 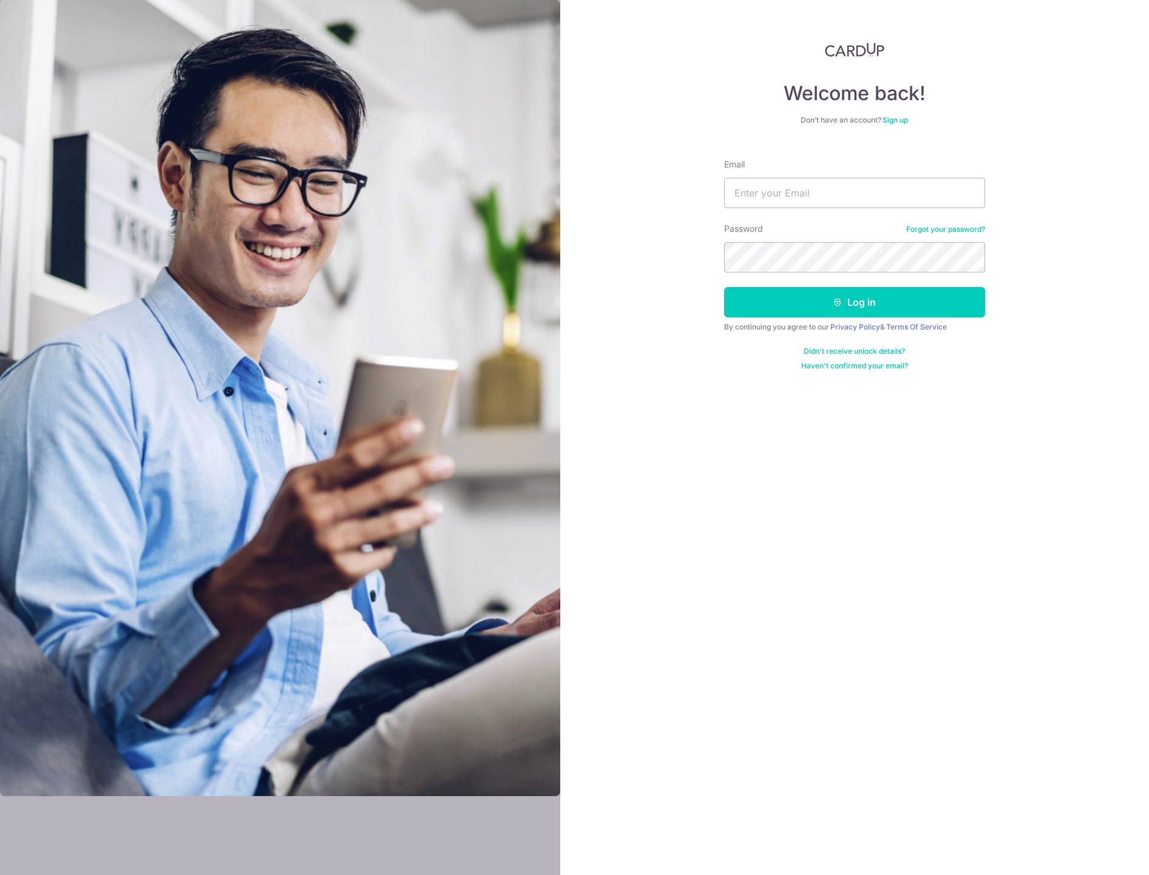 I want to click on a: Forgot your password?, so click(x=945, y=229).